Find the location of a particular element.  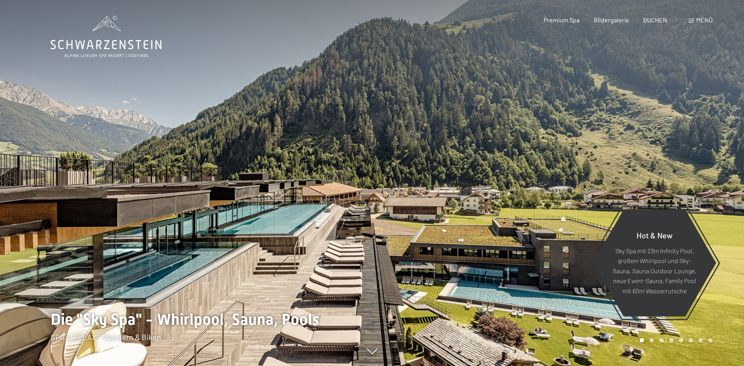

span: Bildergalerie is located at coordinates (612, 20).